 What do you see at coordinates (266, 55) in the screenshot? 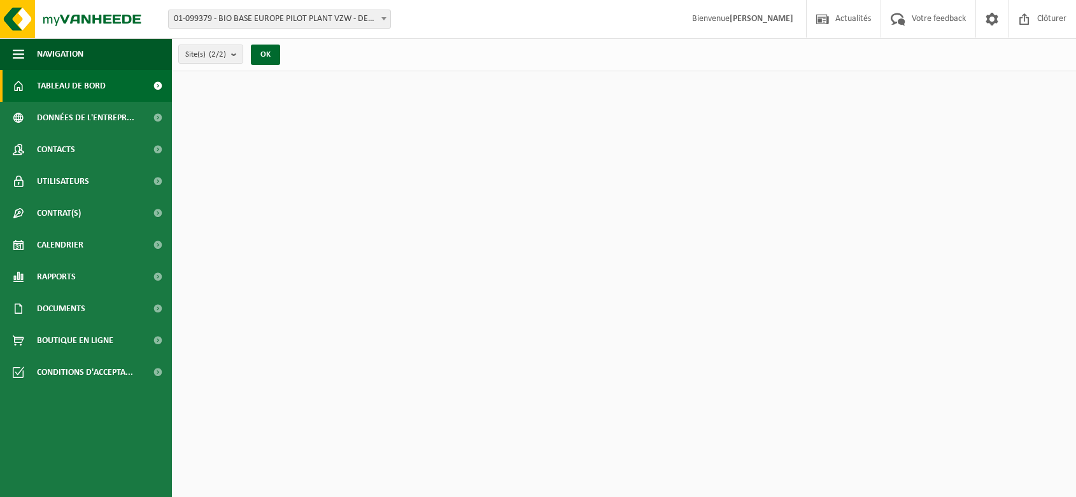
I see `button: OK` at bounding box center [266, 55].